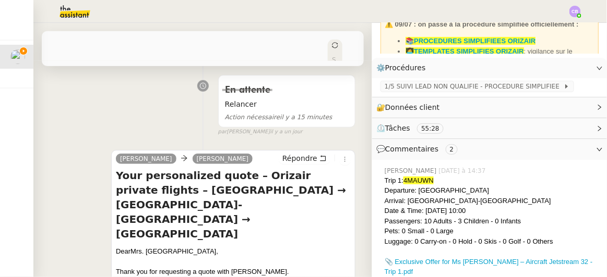 The image size is (607, 277). What do you see at coordinates (489, 68) in the screenshot?
I see `div: ⚙️Procédures` at bounding box center [489, 68].